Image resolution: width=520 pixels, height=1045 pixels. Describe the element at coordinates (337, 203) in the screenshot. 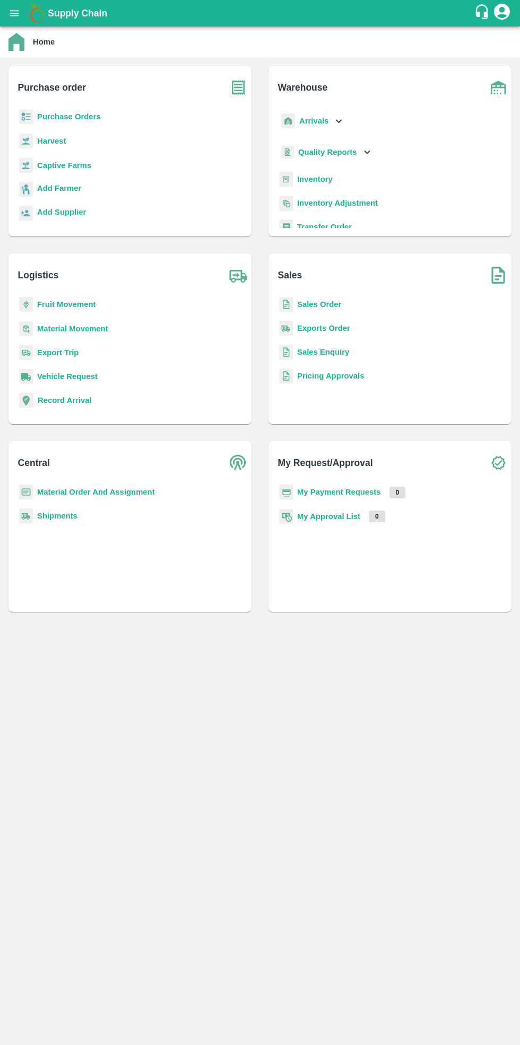

I see `b: Inventory Adjustment` at that location.